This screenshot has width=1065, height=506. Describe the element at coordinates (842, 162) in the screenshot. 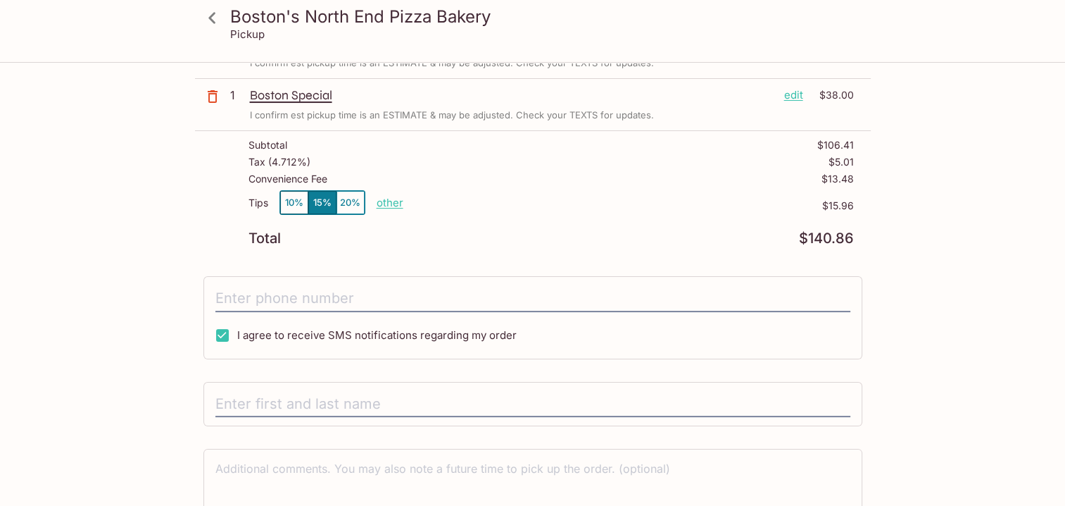

I see `p: $5.01` at that location.